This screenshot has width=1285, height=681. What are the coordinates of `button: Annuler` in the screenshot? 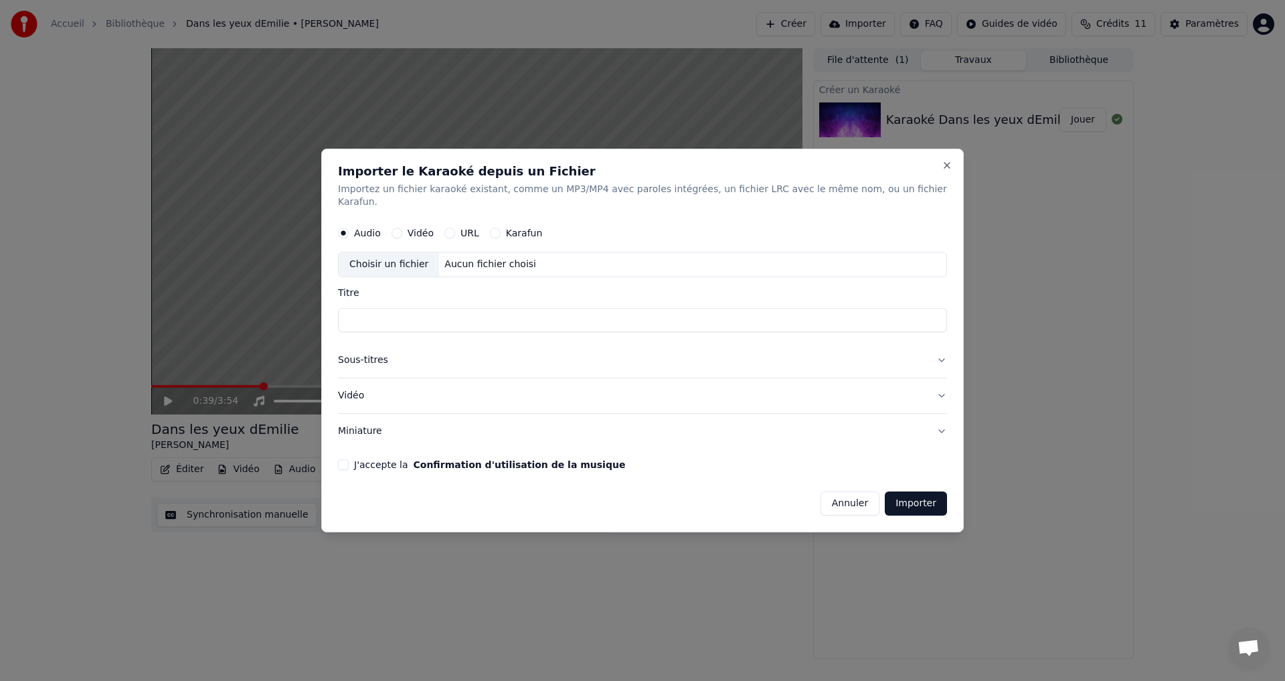 It's located at (850, 503).